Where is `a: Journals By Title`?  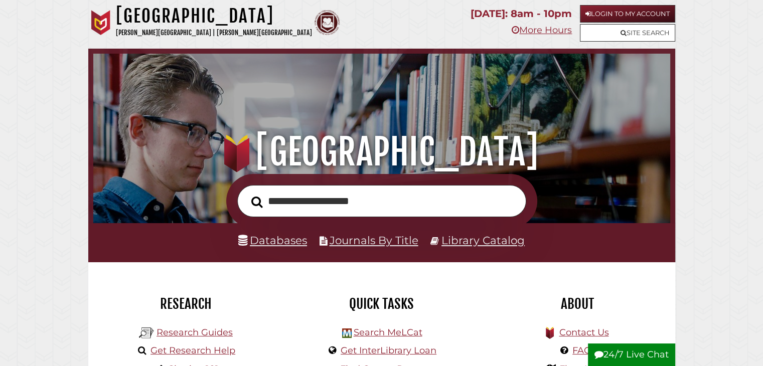
a: Journals By Title is located at coordinates (374, 240).